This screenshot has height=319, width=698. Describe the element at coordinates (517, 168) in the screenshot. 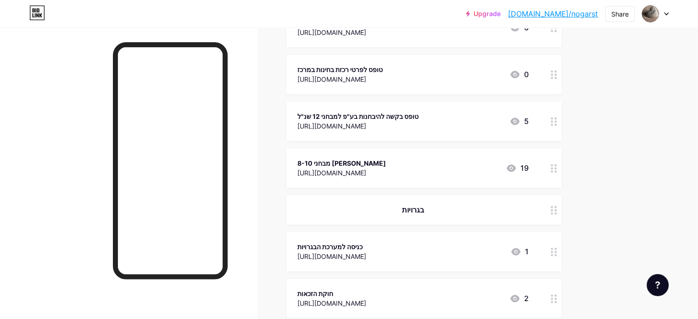

I see `div: 19` at that location.